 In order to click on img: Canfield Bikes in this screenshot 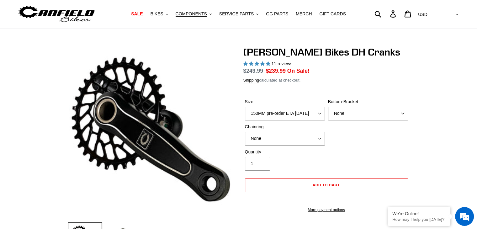, I will do `click(56, 14)`.